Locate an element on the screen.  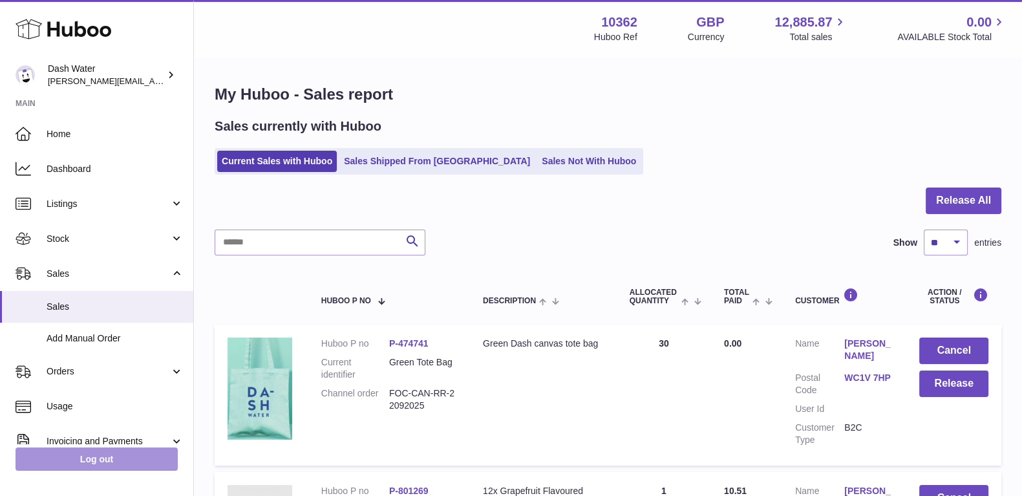
dt: Huboo P no is located at coordinates (355, 343).